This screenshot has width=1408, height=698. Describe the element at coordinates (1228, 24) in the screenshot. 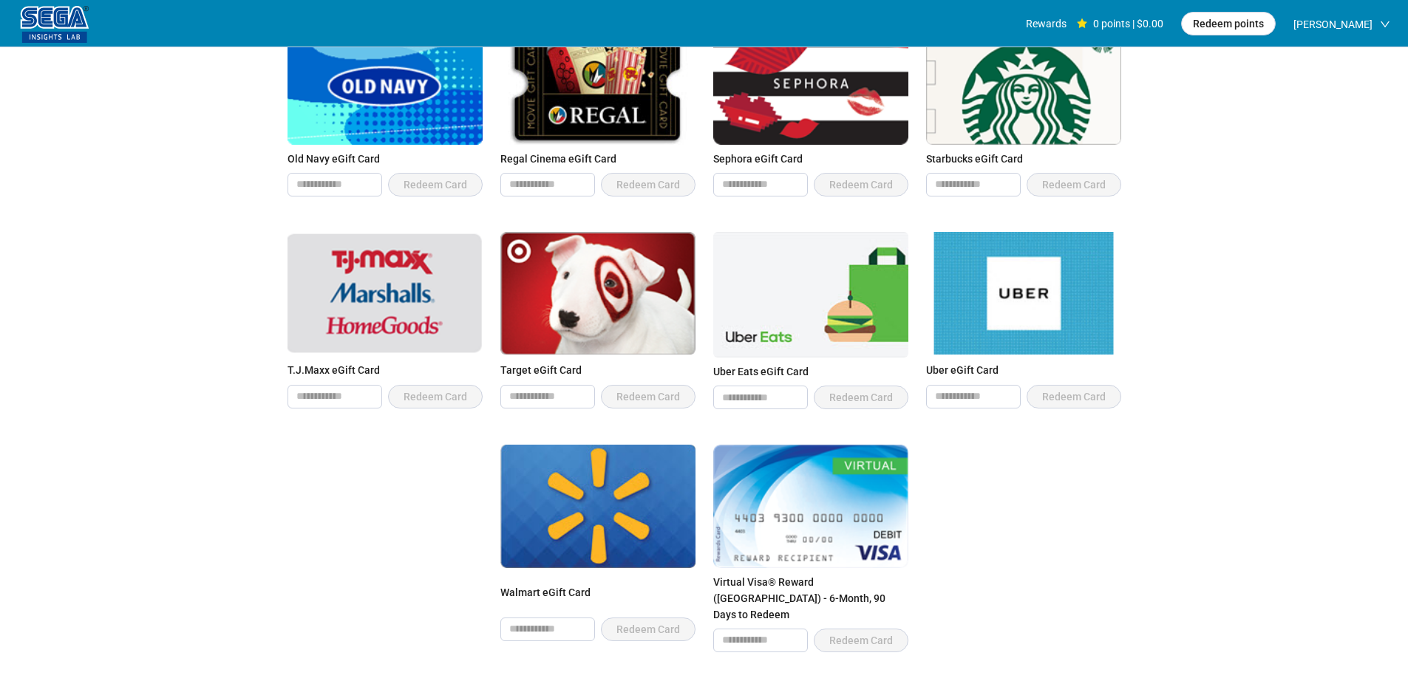

I see `button: Redeem points` at that location.